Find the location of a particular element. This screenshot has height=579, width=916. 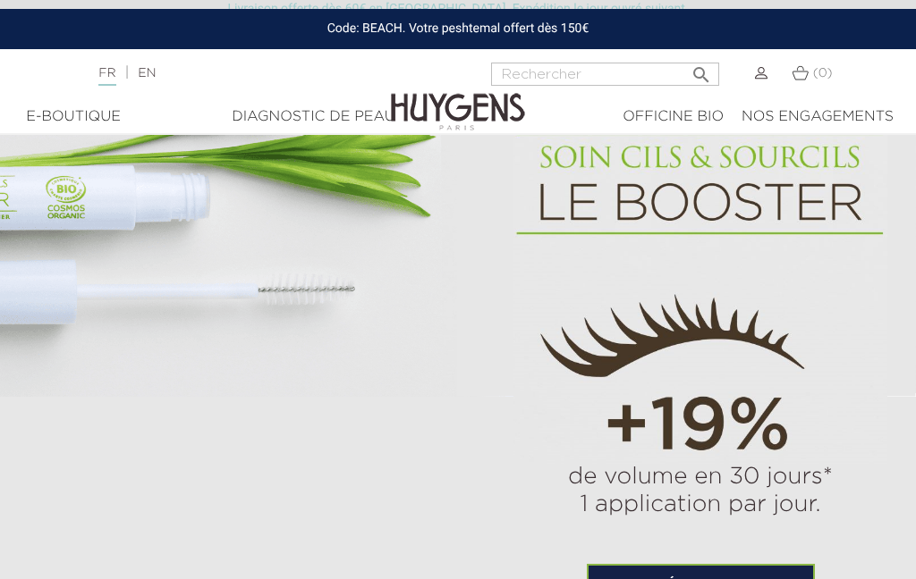

div: E-Boutique is located at coordinates (73, 117).